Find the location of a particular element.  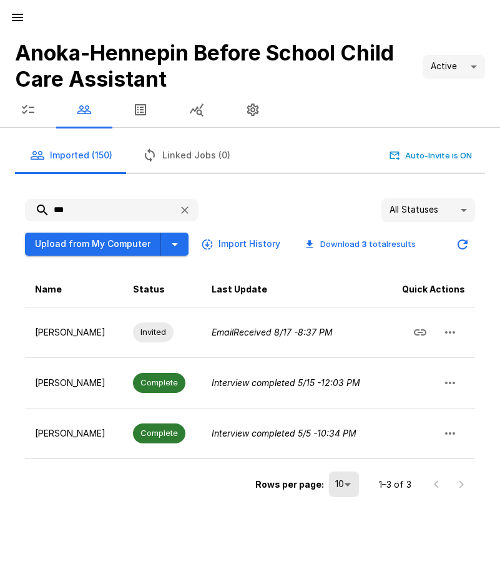

b: 3 is located at coordinates (364, 244).